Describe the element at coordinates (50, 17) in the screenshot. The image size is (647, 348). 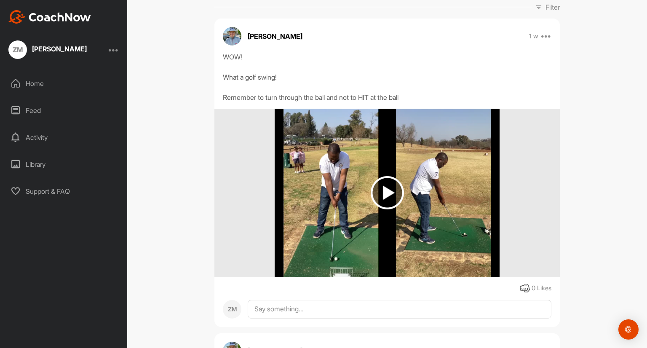
I see `img: CoachNow` at that location.